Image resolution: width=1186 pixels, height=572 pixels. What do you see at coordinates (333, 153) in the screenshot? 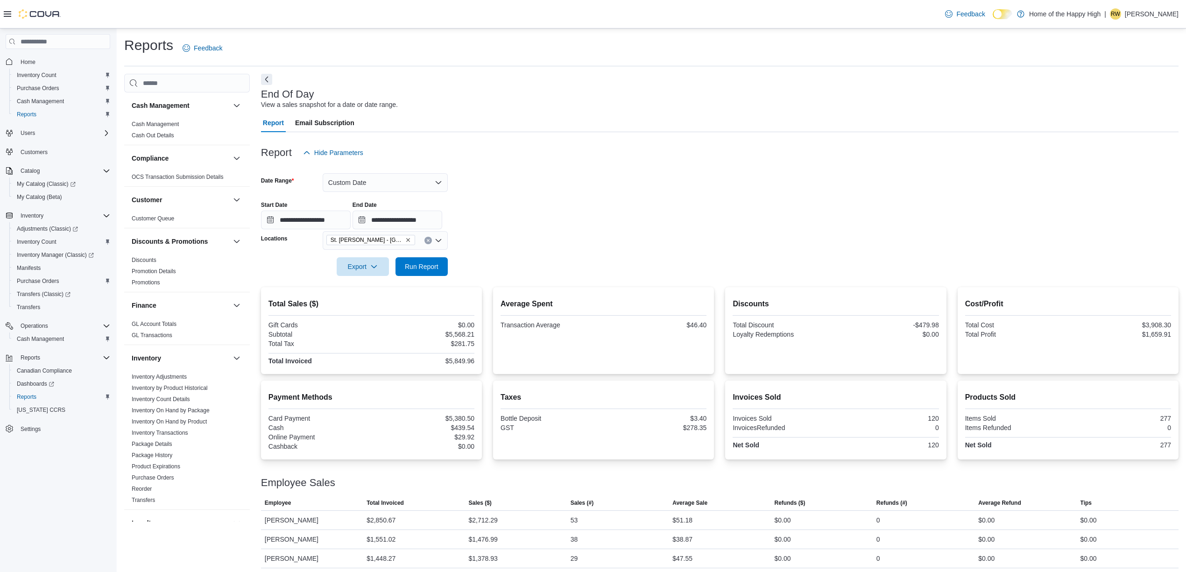
I see `button: Hide Parameters` at bounding box center [333, 153].